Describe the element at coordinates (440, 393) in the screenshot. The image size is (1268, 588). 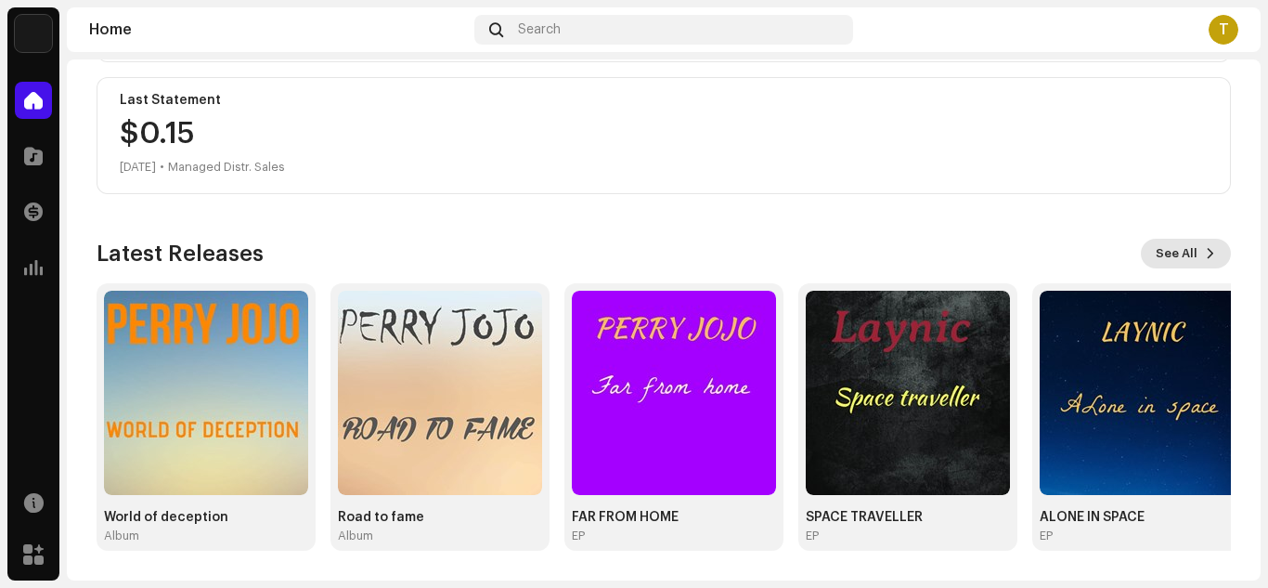
I see `img: d5b0e5a5-79a8-4ede-a023-555e67271bdc` at that location.